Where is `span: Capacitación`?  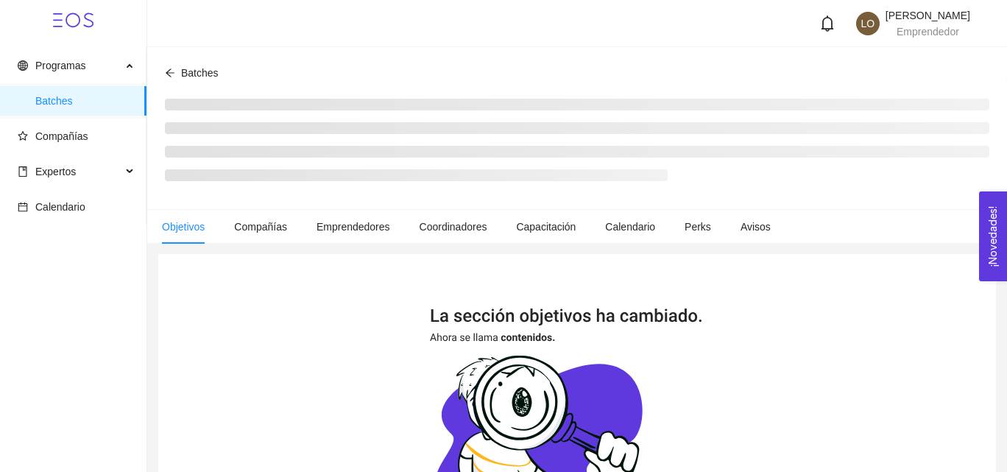 span: Capacitación is located at coordinates (545, 227).